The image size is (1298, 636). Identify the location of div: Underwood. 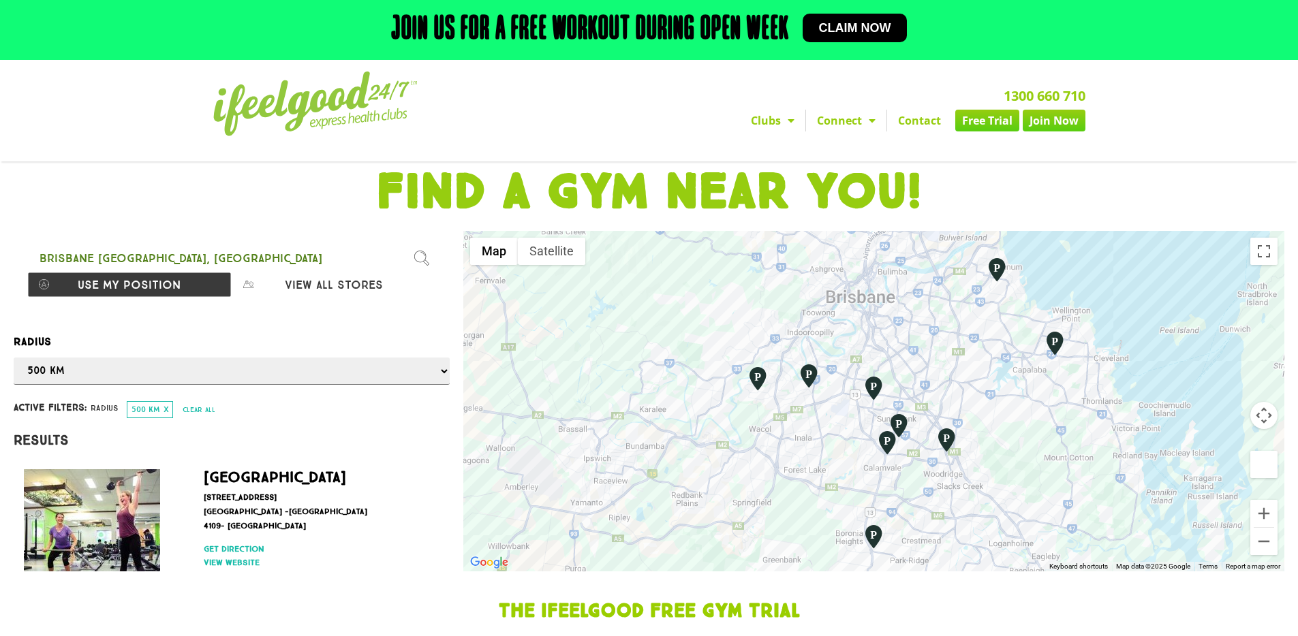
(946, 440).